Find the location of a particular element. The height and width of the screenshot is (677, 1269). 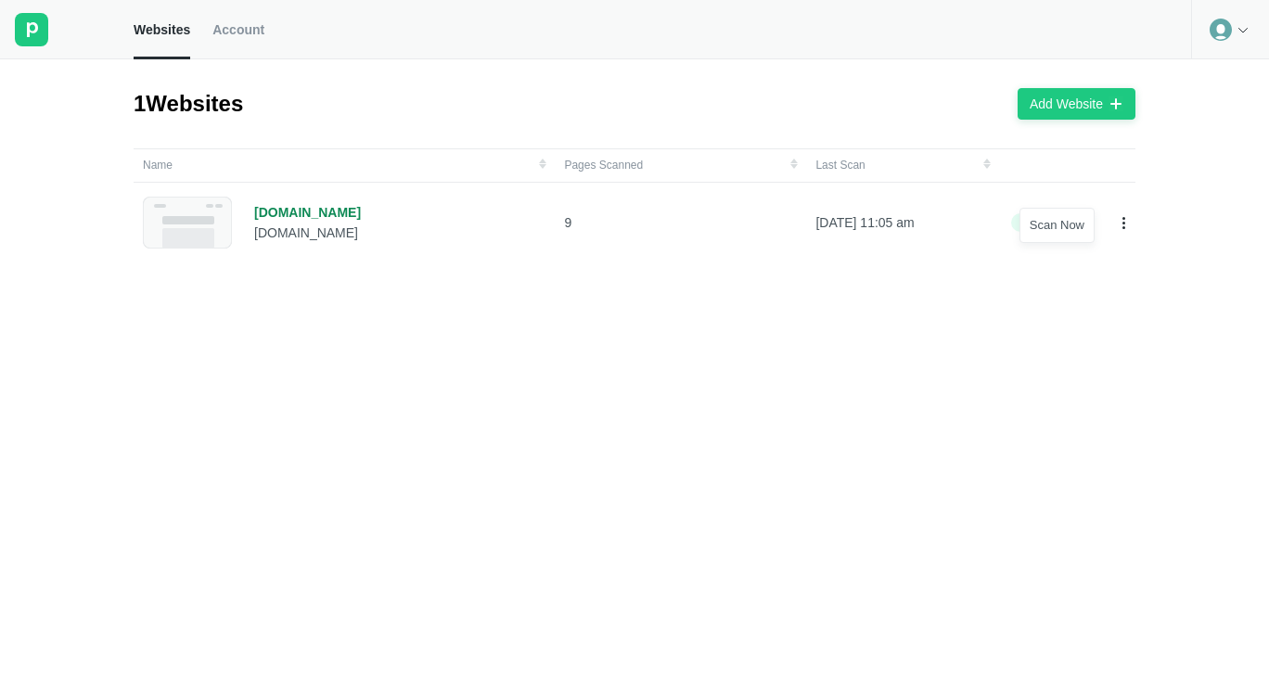

span: Websites is located at coordinates (161, 30).